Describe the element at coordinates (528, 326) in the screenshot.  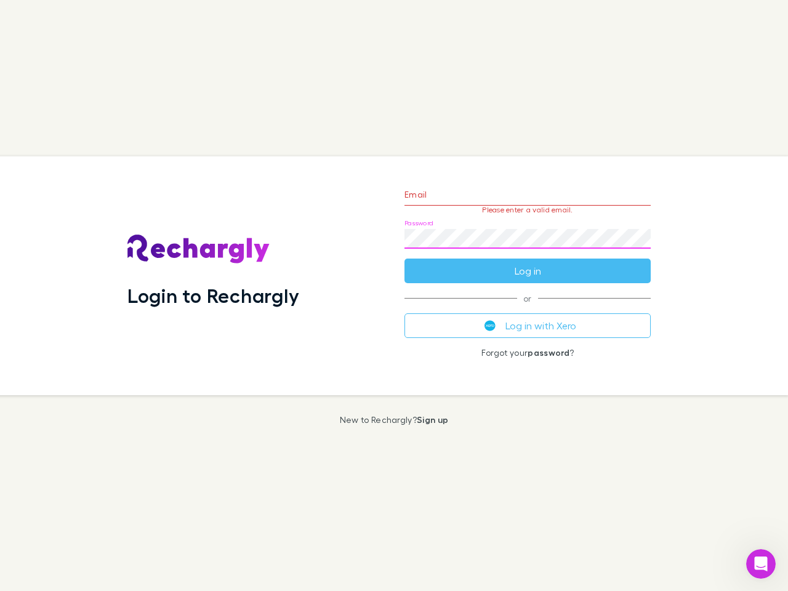
I see `button: Log in with Xero` at that location.